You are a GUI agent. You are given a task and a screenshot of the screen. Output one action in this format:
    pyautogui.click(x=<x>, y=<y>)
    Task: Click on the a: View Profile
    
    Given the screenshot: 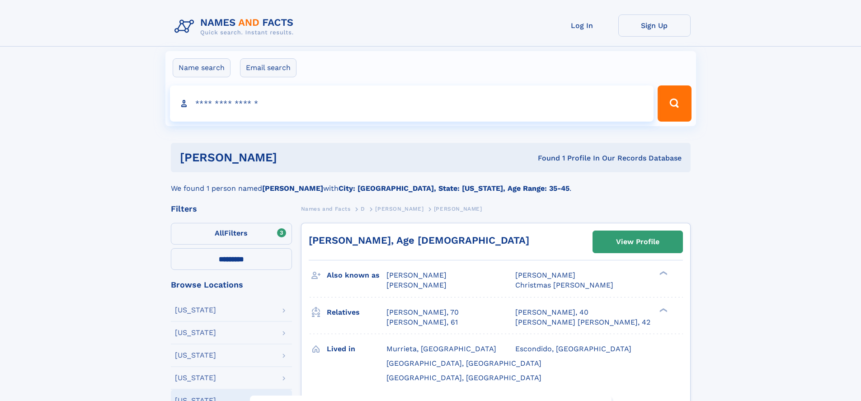 What is the action you would take?
    pyautogui.click(x=637, y=242)
    